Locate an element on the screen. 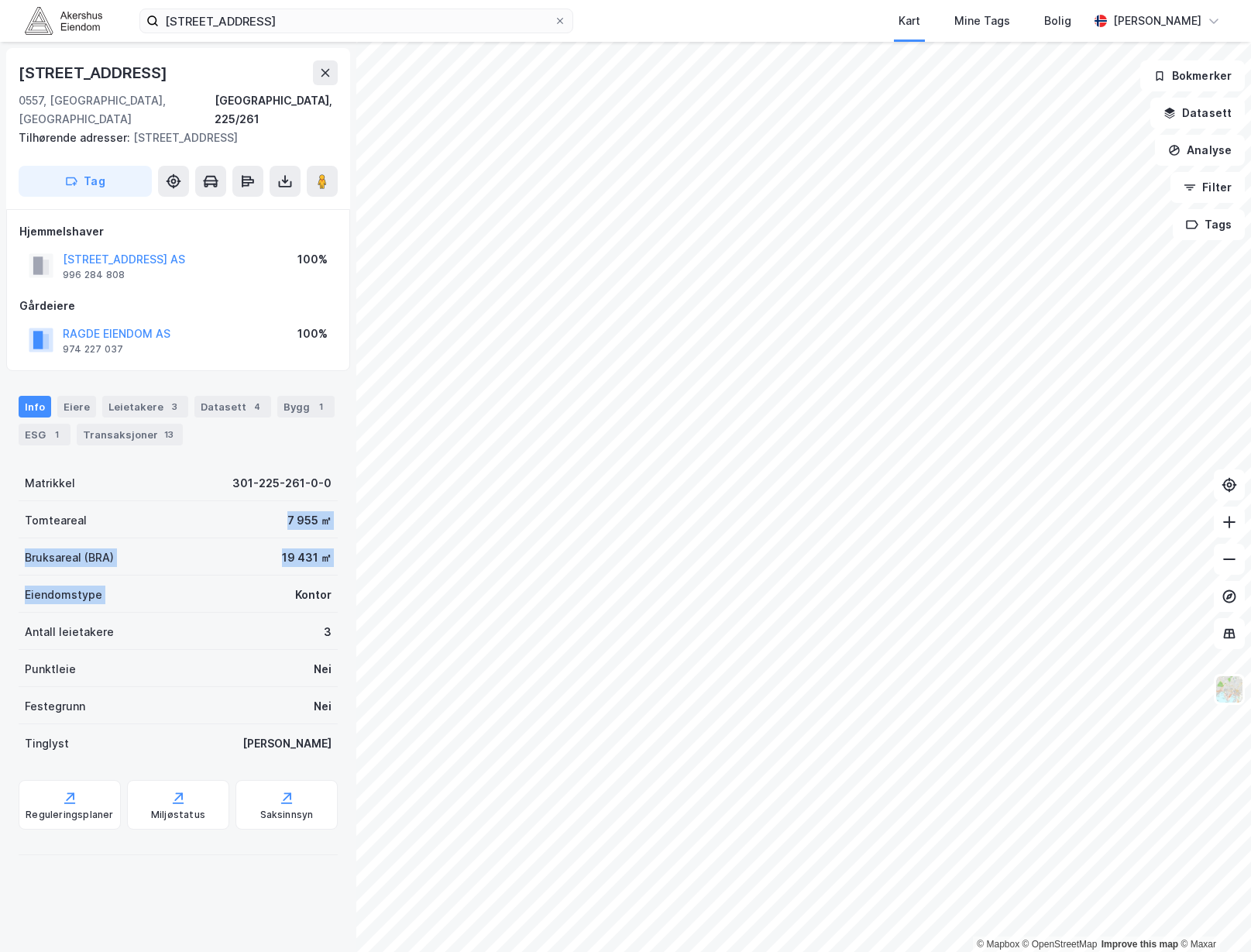 The width and height of the screenshot is (1251, 952). img: Z is located at coordinates (1230, 690).